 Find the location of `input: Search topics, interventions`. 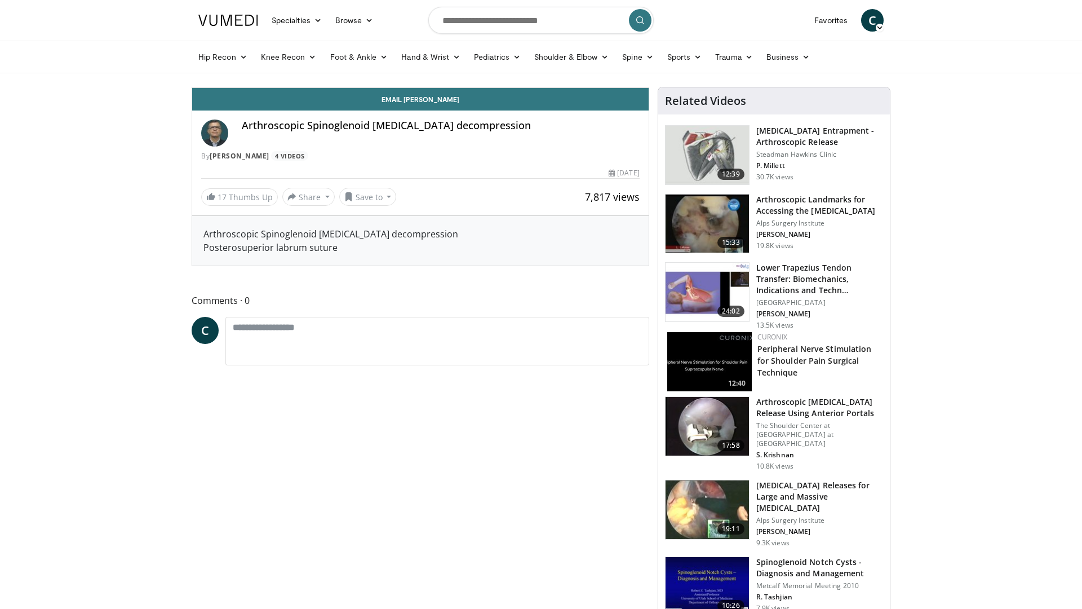

input: Search topics, interventions is located at coordinates (541, 20).